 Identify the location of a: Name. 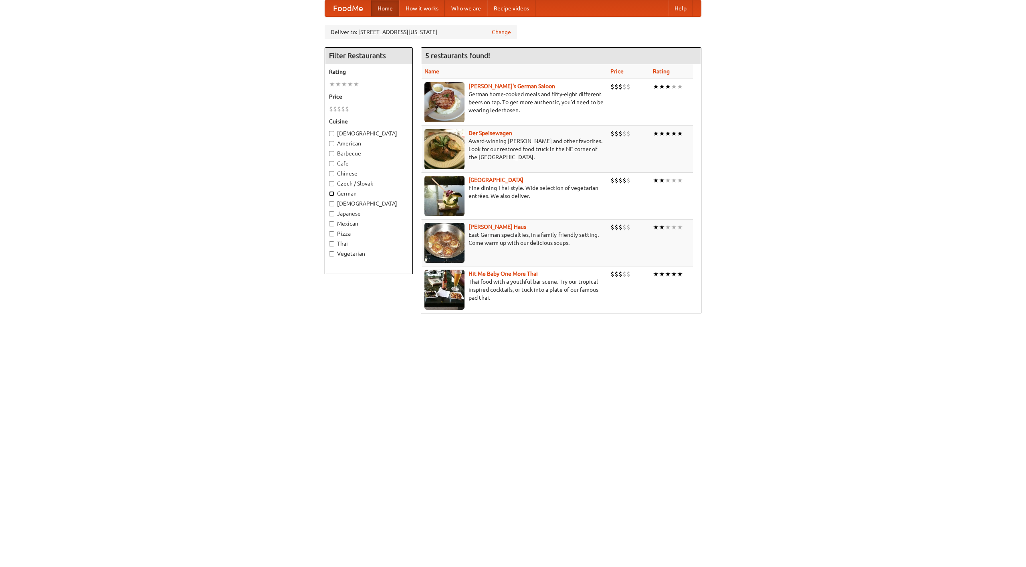
(432, 71).